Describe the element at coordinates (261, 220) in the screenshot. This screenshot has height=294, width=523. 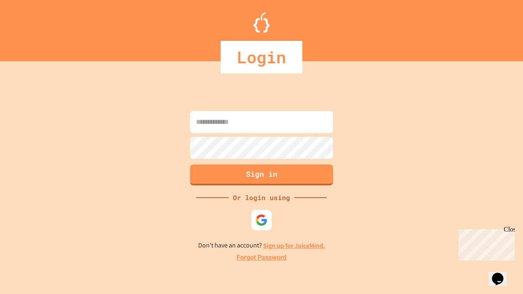
I see `img: google-icon.svg` at that location.